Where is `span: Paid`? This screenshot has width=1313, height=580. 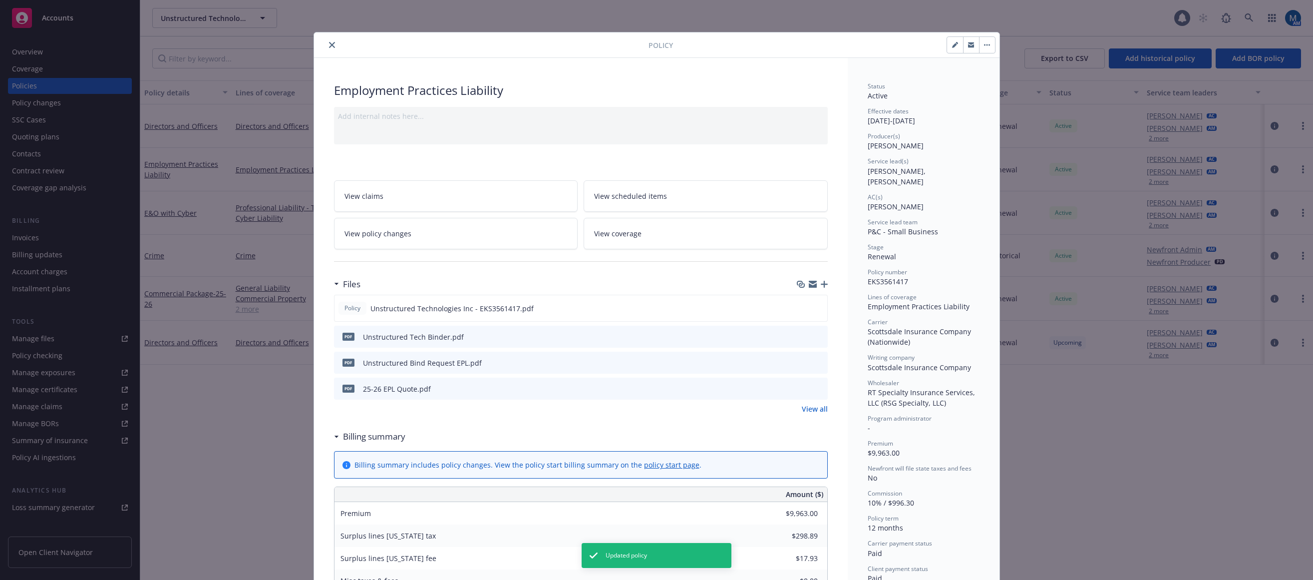
span: Paid is located at coordinates (875, 553).